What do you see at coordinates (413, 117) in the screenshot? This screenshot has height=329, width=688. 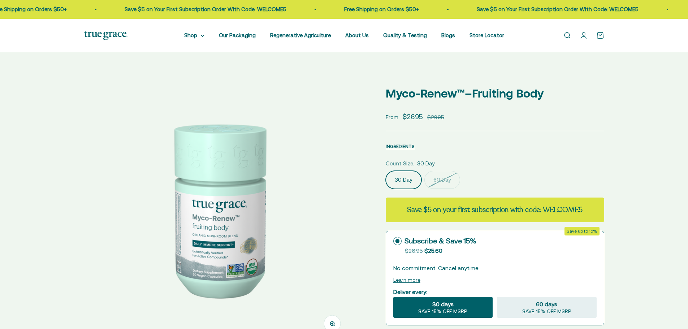 I see `sale-price: $26.95` at bounding box center [413, 117].